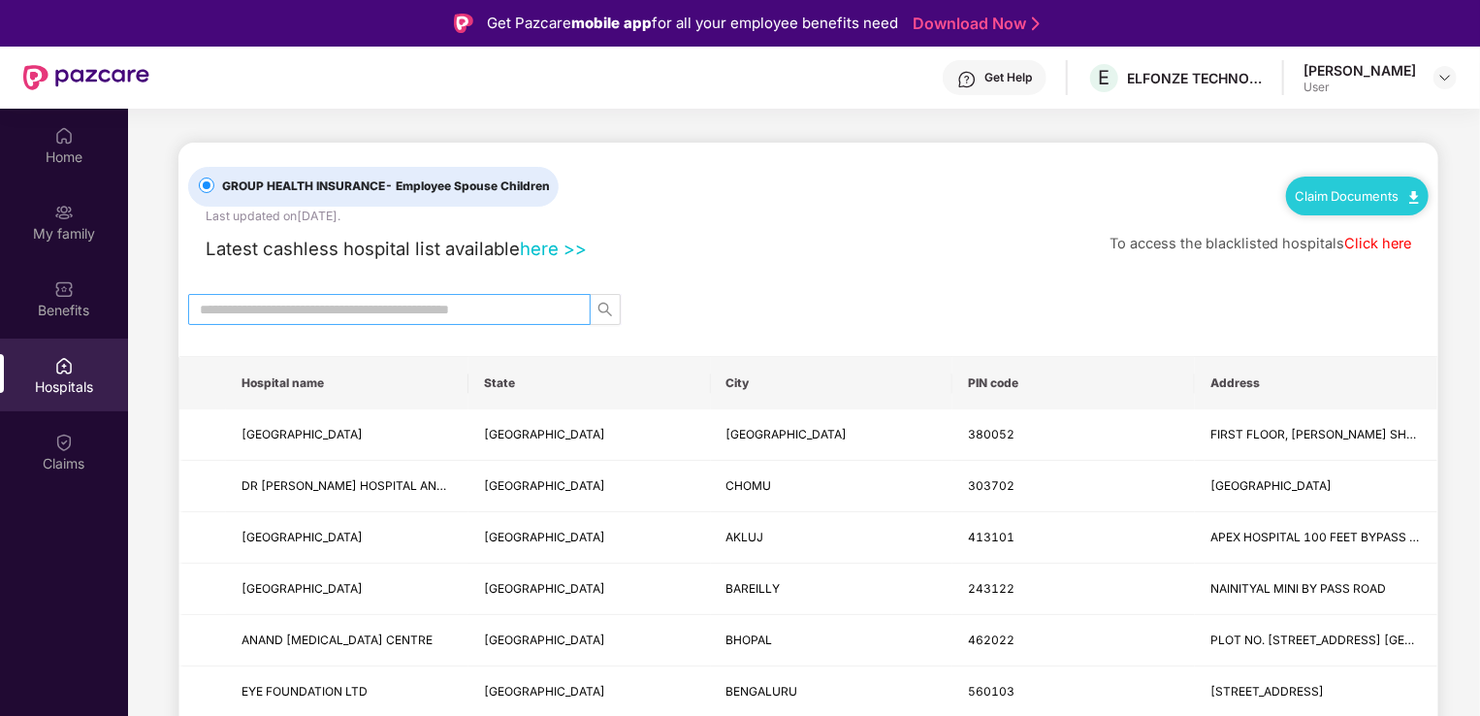 This screenshot has height=716, width=1480. Describe the element at coordinates (1445, 78) in the screenshot. I see `img: svg+xml;base64,PHN2ZyBpZD0iRHJvcGRvd24tMzJ4MzIiIHhtbG5zPSJodHRwOi8vd3d3LnczLm9yZy8yMDAwL3N2ZyIgd2...` at that location.